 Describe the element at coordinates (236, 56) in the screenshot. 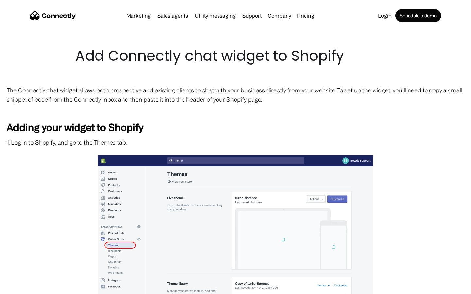

I see `h1: Add Connectly chat widget to Shopify` at that location.